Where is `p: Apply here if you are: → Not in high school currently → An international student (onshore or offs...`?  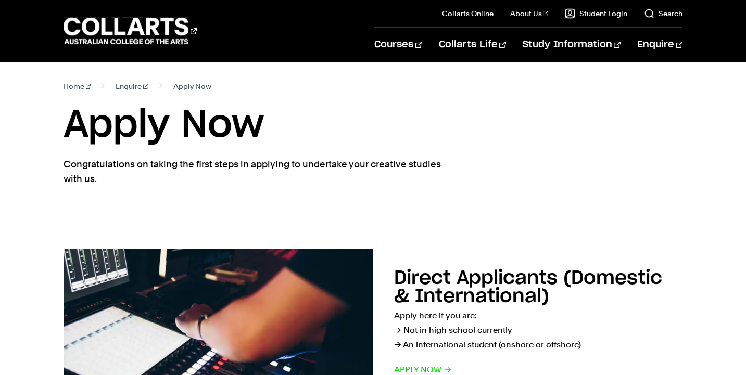
p: Apply here if you are: → Not in high school currently → An international student (onshore or offs... is located at coordinates (538, 331).